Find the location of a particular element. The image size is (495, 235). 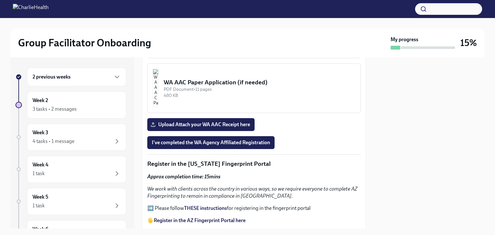

button: WA AAC Paper Application (if needed)PDF Document•11 pages480 KB is located at coordinates (254, 88).